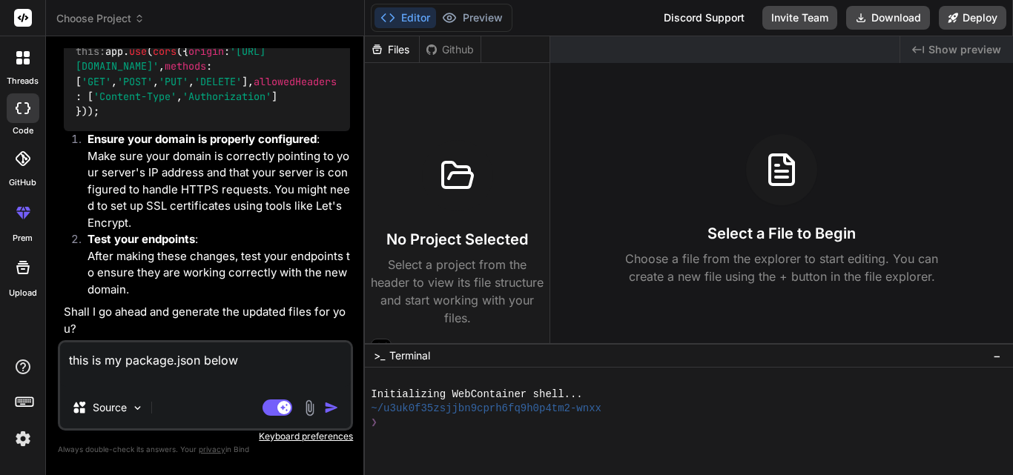  I want to click on button: Preview, so click(472, 18).